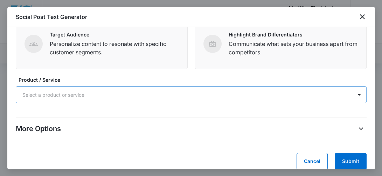 Image resolution: width=382 pixels, height=176 pixels. What do you see at coordinates (293, 34) in the screenshot?
I see `p: Highlight Brand Differentiators` at bounding box center [293, 34].